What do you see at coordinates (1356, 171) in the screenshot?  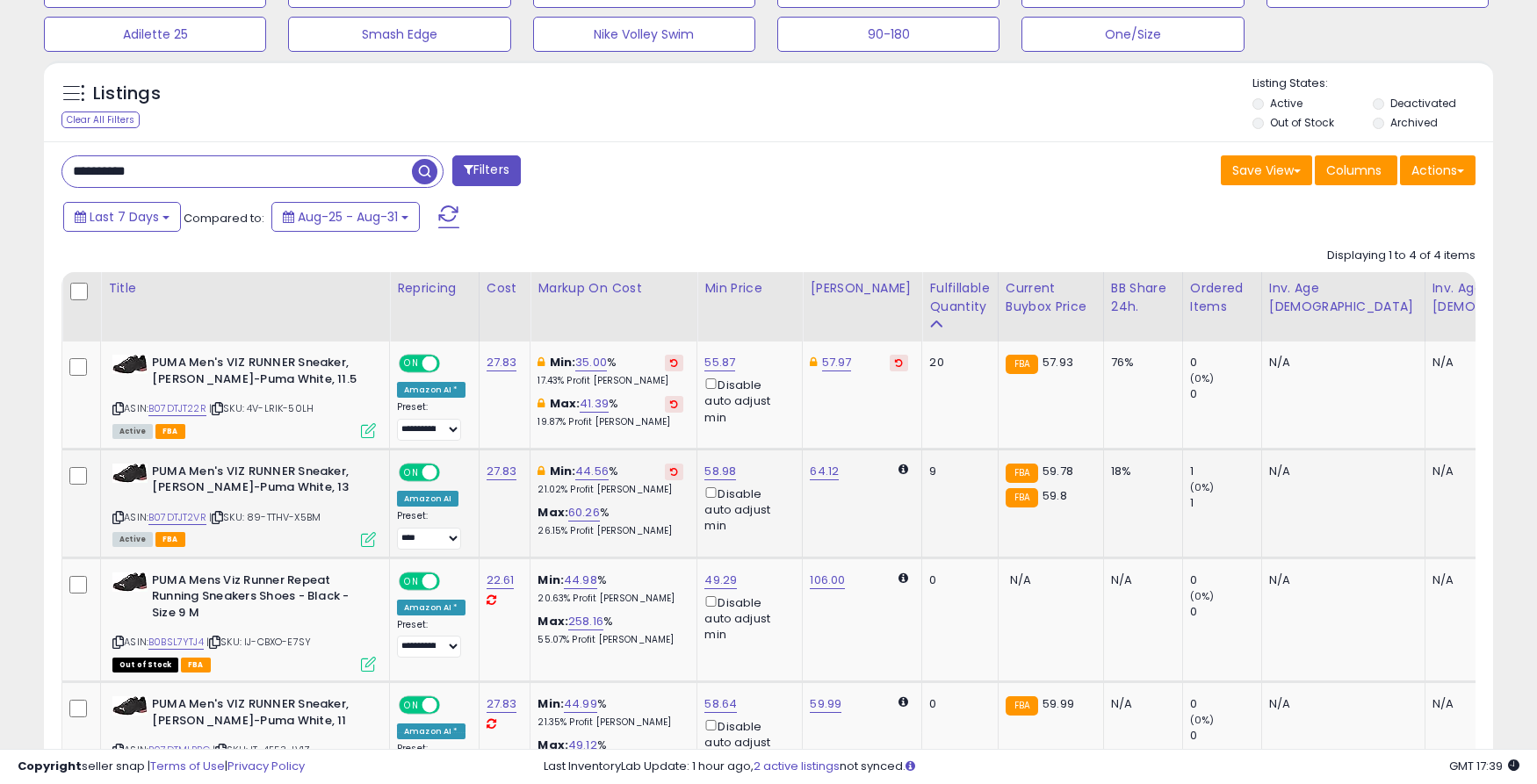 I see `button: Columns` at bounding box center [1356, 171].